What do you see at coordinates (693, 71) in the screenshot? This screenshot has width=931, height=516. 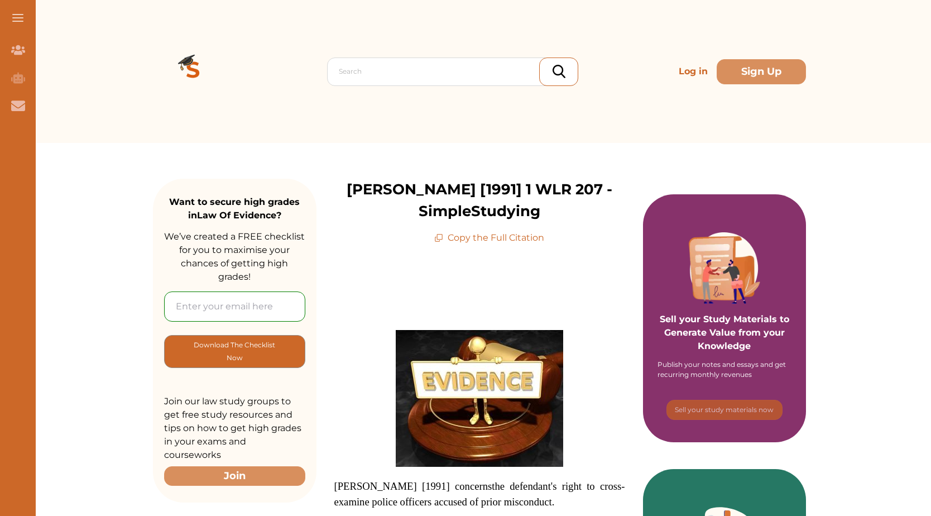 I see `p: Log in` at bounding box center [693, 71].